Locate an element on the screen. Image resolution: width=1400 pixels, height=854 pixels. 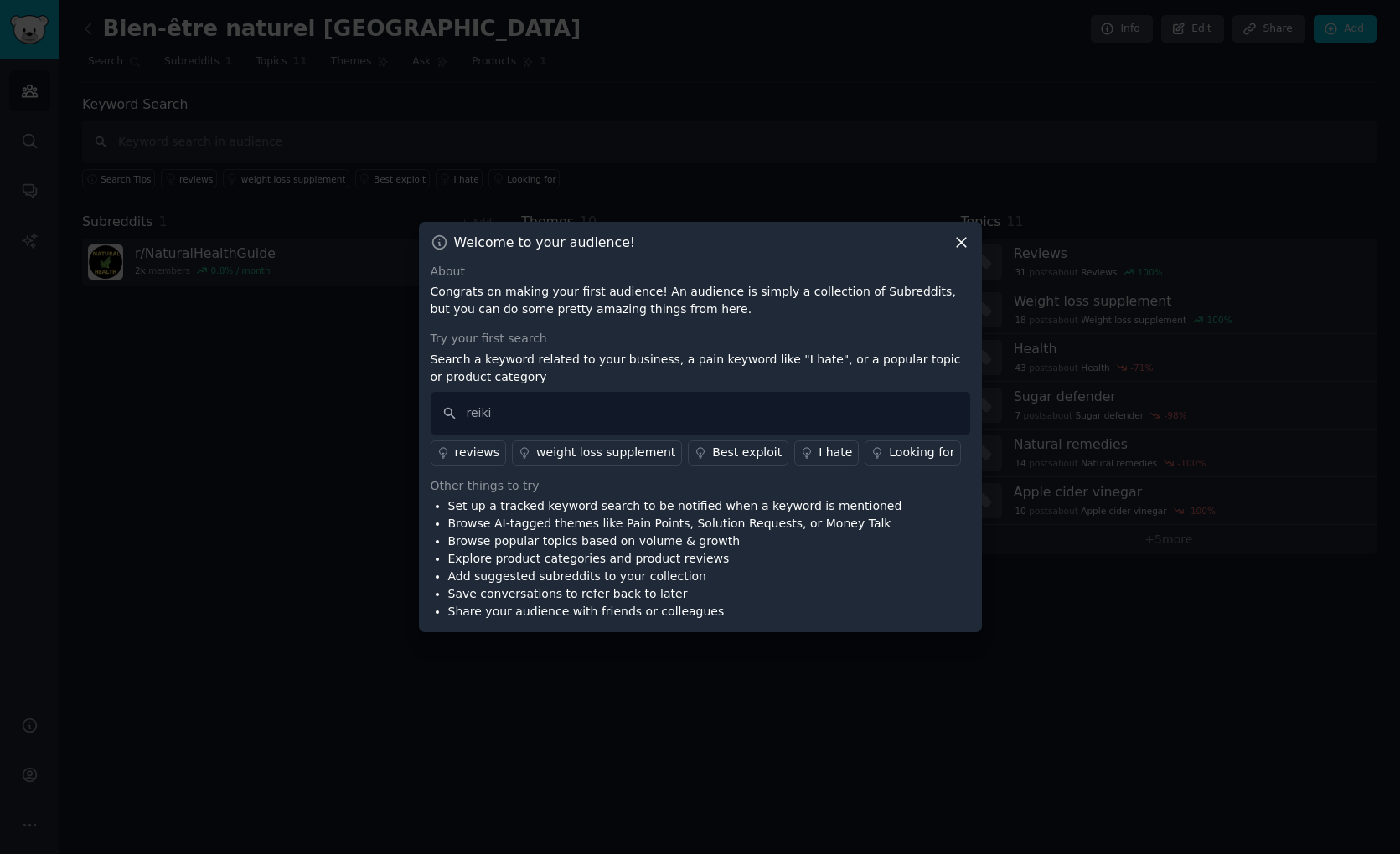
li: Explore product categories and product reviews is located at coordinates (676, 559).